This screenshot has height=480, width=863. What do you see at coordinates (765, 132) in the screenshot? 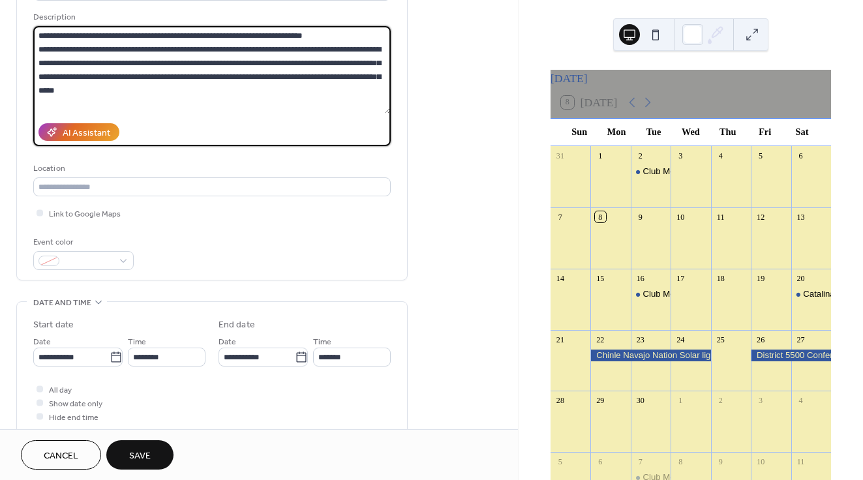
I see `div: Fri` at bounding box center [765, 132].